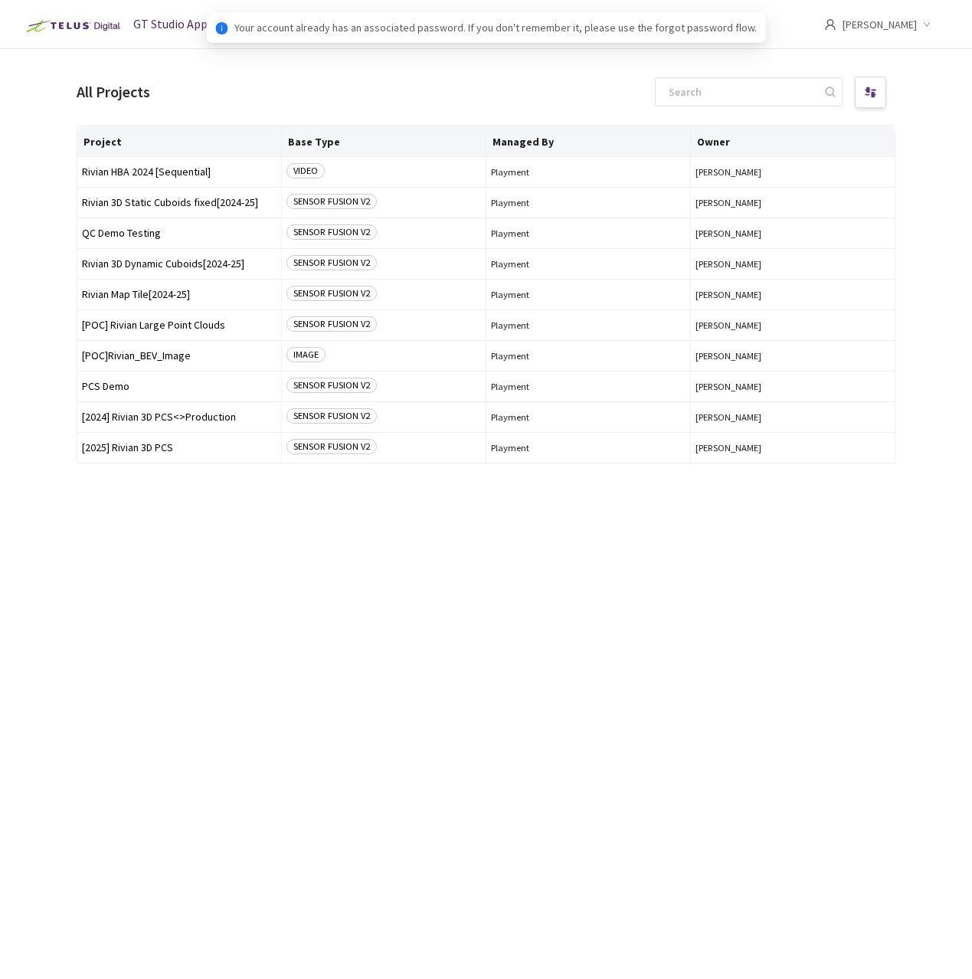  I want to click on span: user, so click(831, 25).